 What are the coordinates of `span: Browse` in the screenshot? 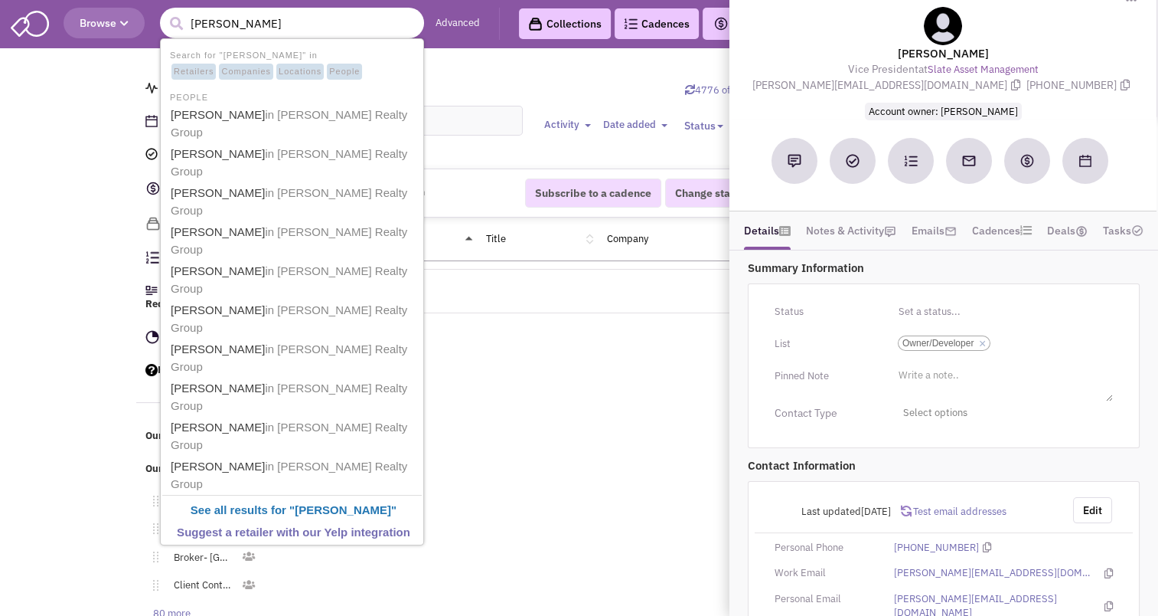 It's located at (104, 23).